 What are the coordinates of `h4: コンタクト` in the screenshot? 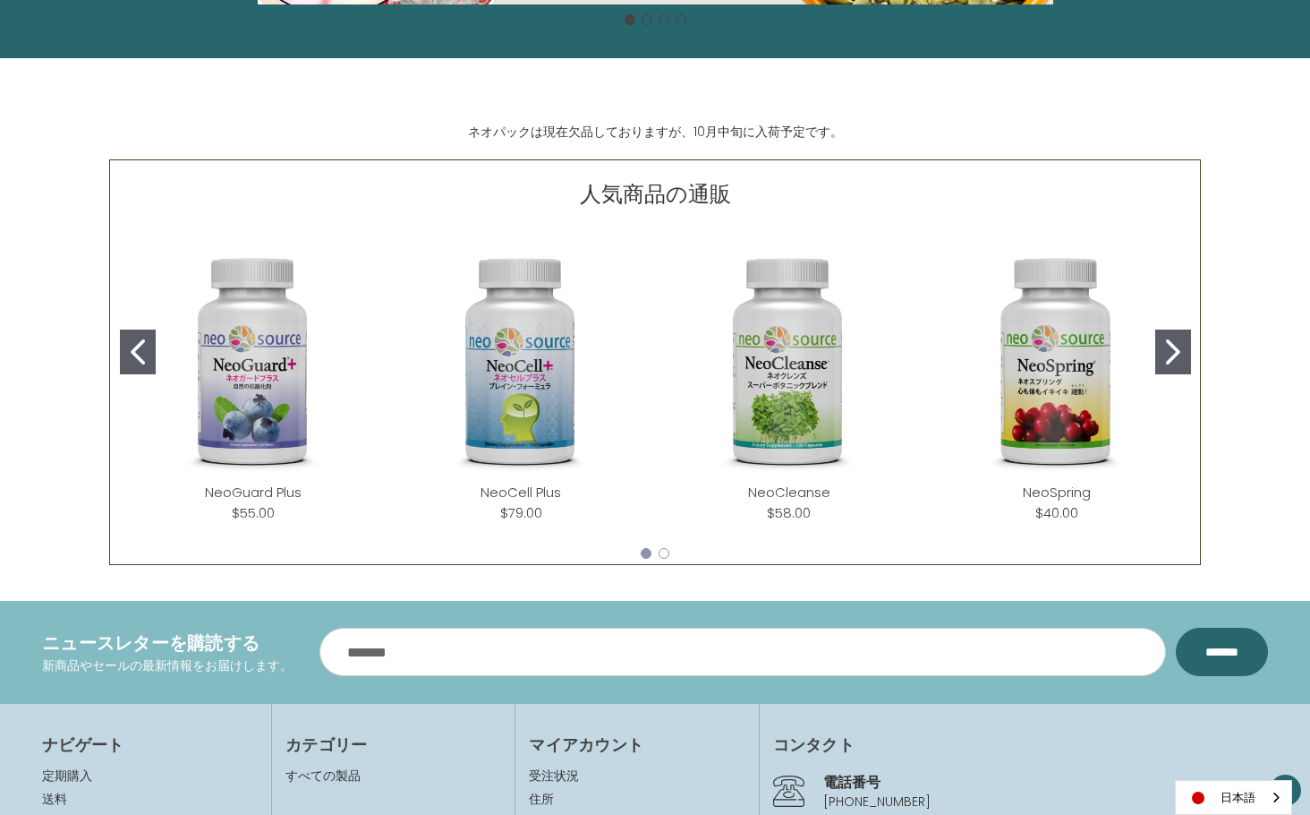 It's located at (1020, 744).